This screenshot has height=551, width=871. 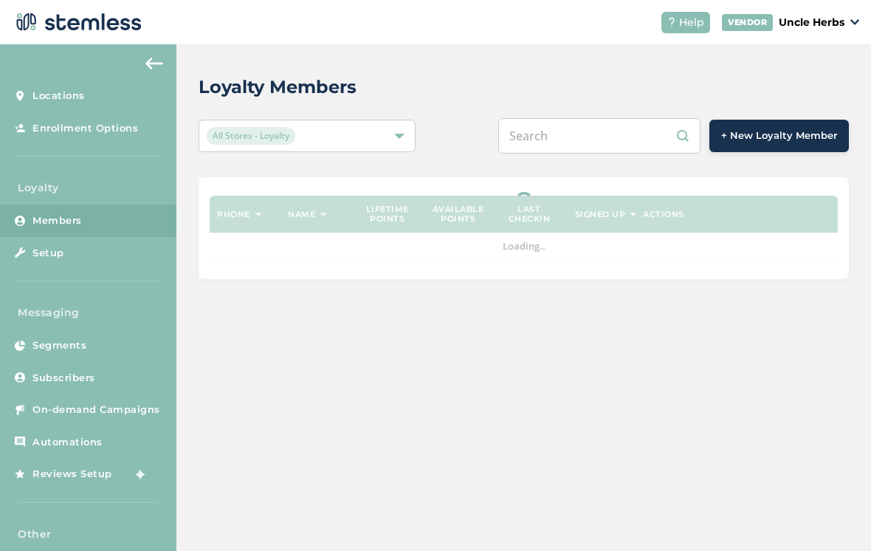 What do you see at coordinates (747, 22) in the screenshot?
I see `div: VENDOR` at bounding box center [747, 22].